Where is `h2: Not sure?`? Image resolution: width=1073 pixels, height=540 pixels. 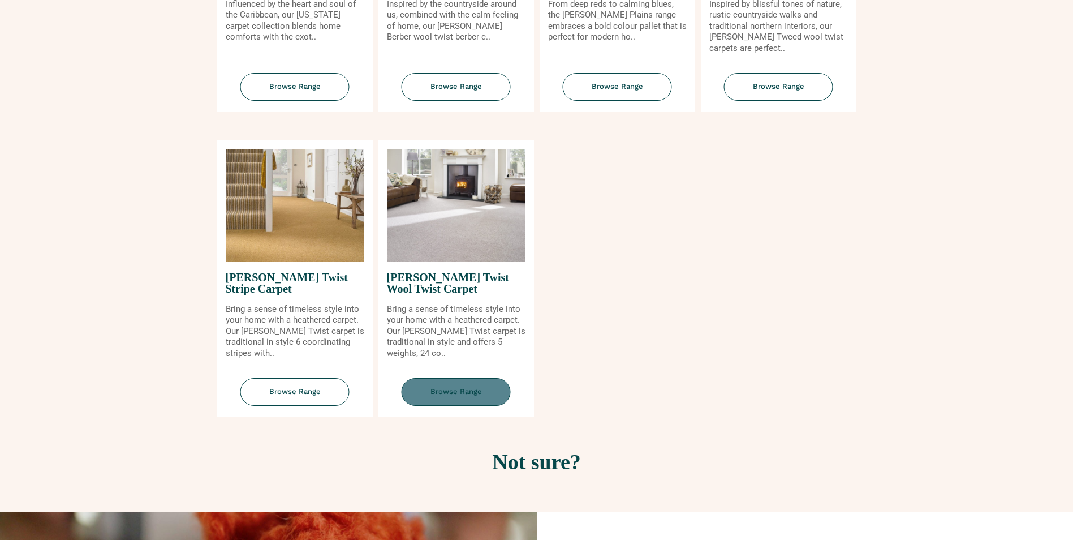 h2: Not sure? is located at coordinates (537, 462).